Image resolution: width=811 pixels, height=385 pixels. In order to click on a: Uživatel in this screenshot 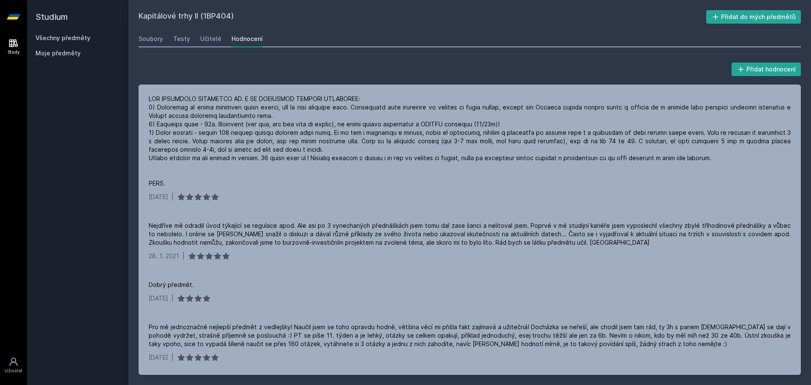, I will do `click(14, 365)`.